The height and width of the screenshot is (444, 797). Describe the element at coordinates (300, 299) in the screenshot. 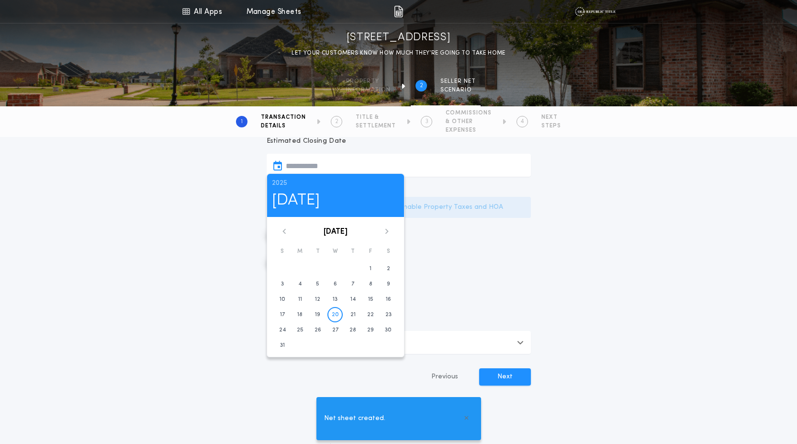

I see `time: 11` at that location.